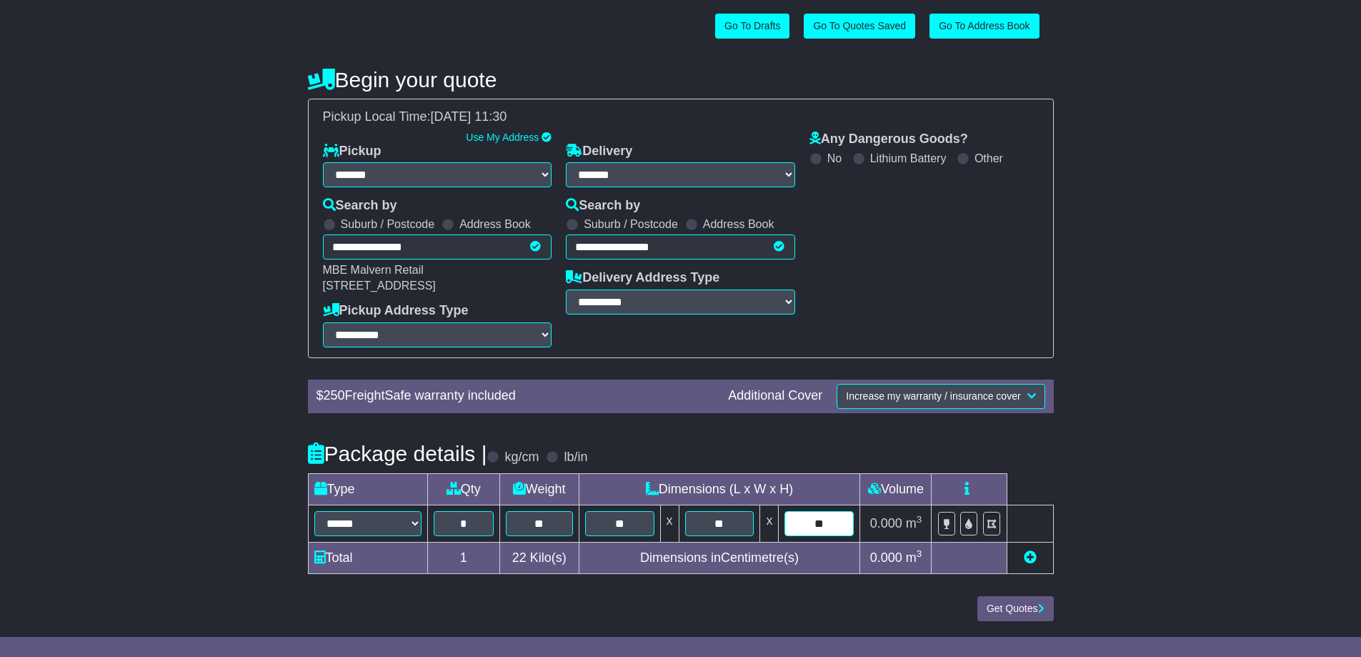 This screenshot has width=1361, height=657. I want to click on a: Use My Address, so click(502, 137).